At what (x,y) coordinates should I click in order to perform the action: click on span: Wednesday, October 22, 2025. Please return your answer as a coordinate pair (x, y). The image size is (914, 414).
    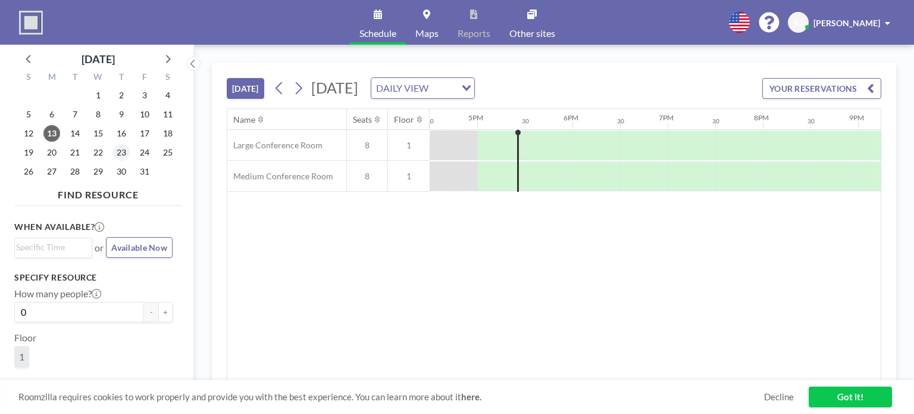
    Looking at the image, I should click on (98, 152).